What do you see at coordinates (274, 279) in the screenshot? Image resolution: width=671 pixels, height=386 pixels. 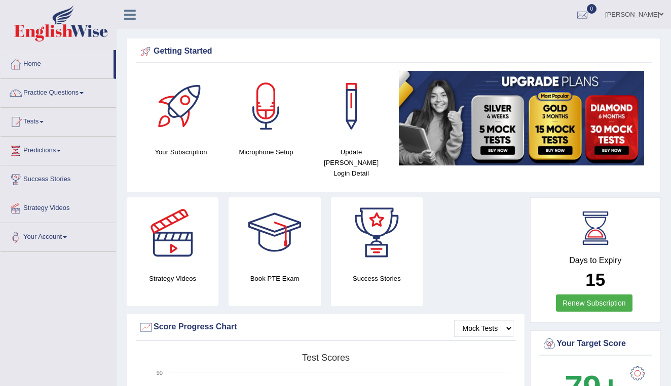 I see `h4: Book PTE Exam` at bounding box center [274, 279].